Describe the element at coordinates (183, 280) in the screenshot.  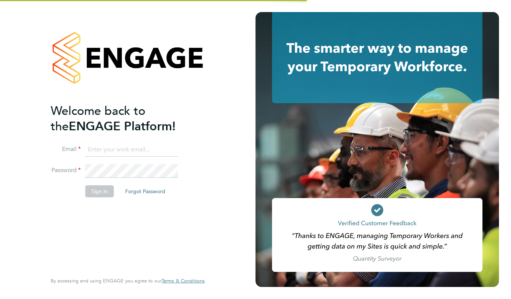
I see `span: Terms & Conditions` at that location.